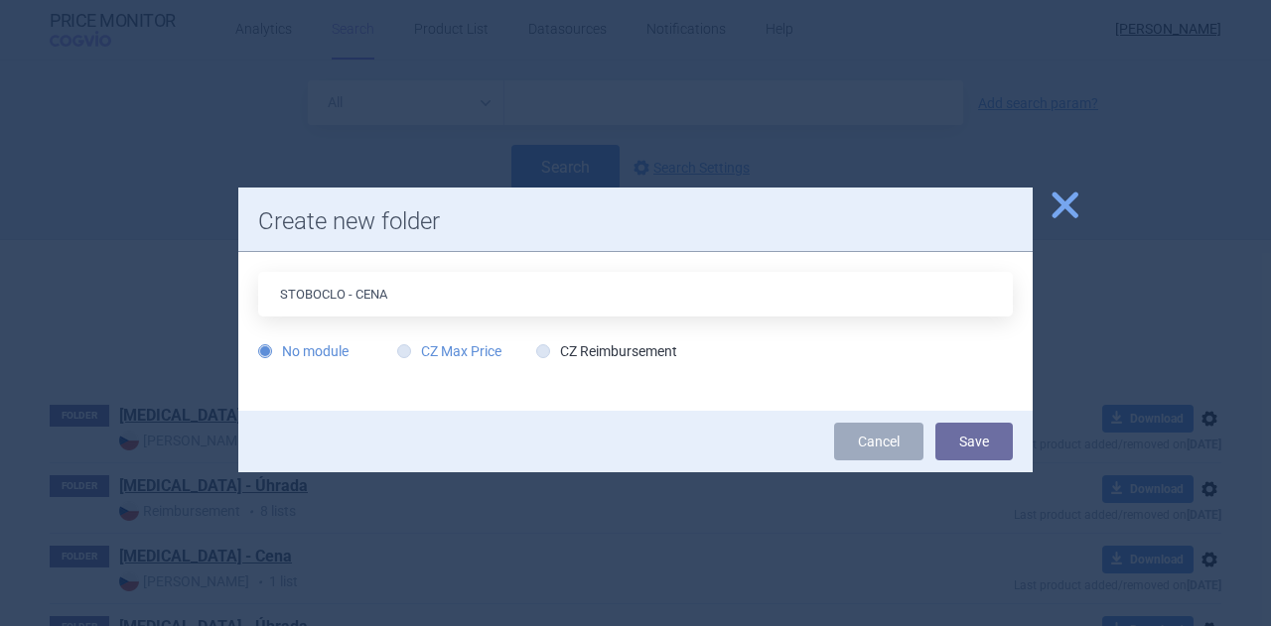 This screenshot has width=1271, height=626. Describe the element at coordinates (635, 294) in the screenshot. I see `input: Folder name` at that location.